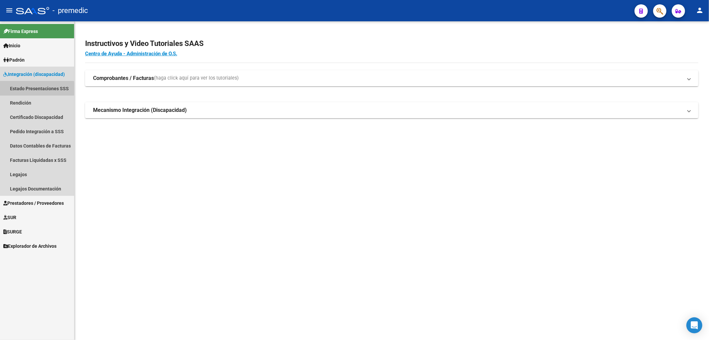 The width and height of the screenshot is (709, 340). I want to click on a: Centro de Ayuda - Administración de O.S., so click(131, 54).